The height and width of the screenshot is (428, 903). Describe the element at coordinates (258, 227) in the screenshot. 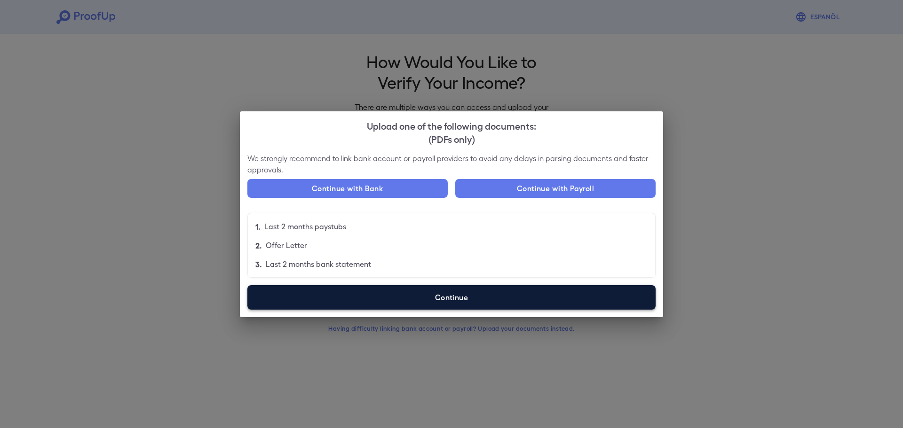

I see `p: 1.` at that location.